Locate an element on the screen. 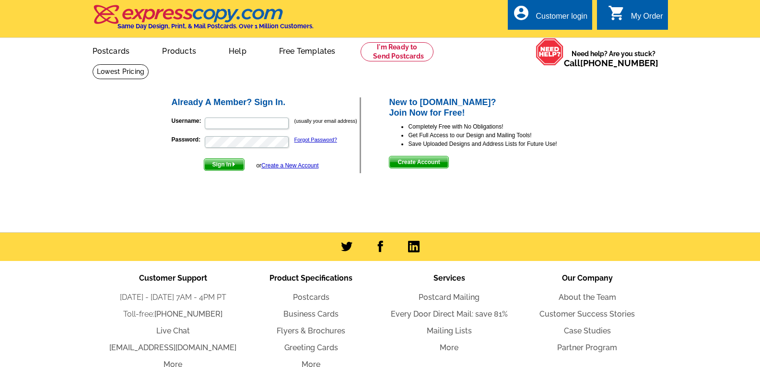 The height and width of the screenshot is (367, 760). a: Help is located at coordinates (237, 50).